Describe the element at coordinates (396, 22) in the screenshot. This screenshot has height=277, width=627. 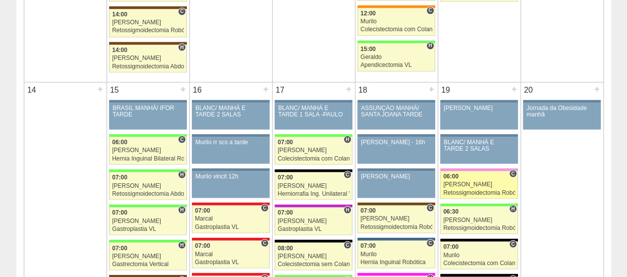
I see `a: C 12:00 Murilo Colecistectomia com Colangiografia VL` at that location.